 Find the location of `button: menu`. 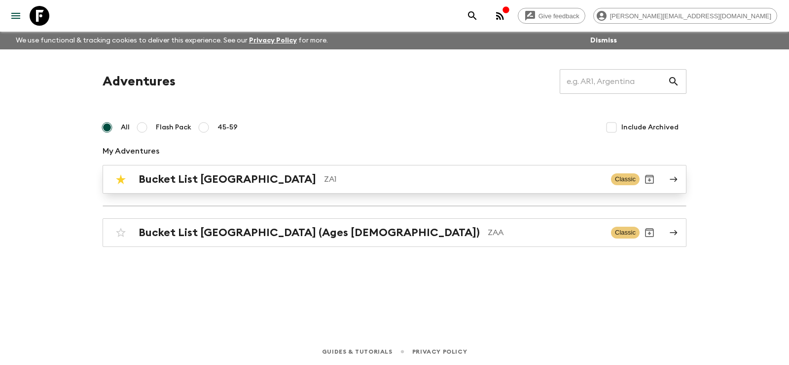

button: menu is located at coordinates (16, 16).